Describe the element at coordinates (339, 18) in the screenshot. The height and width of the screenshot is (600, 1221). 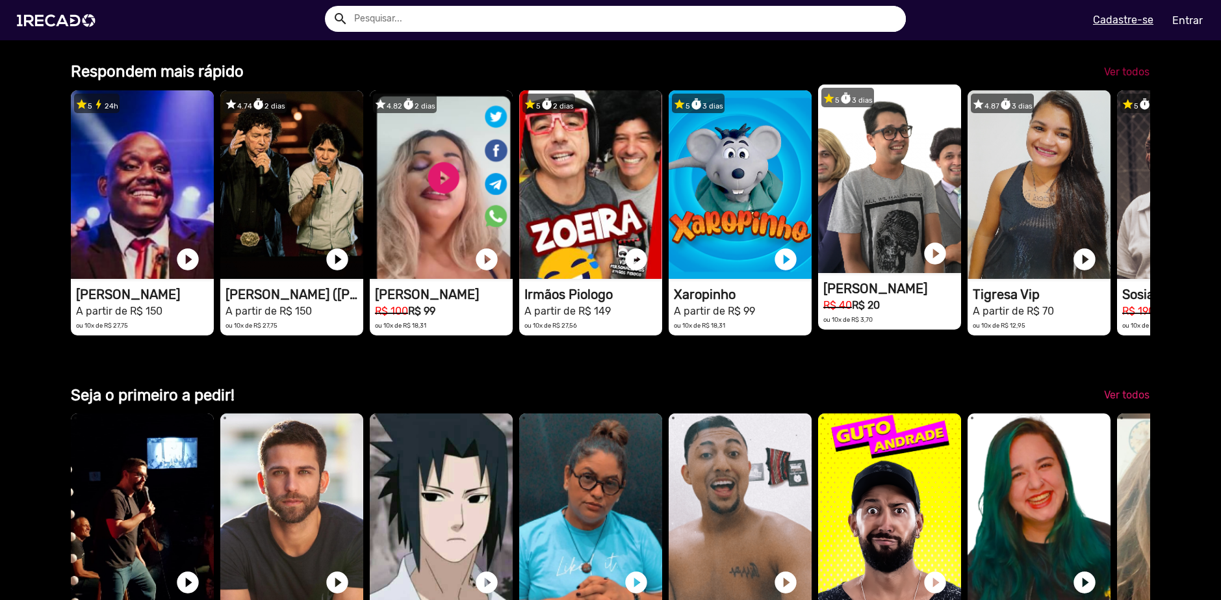
I see `button: Example home icon` at that location.